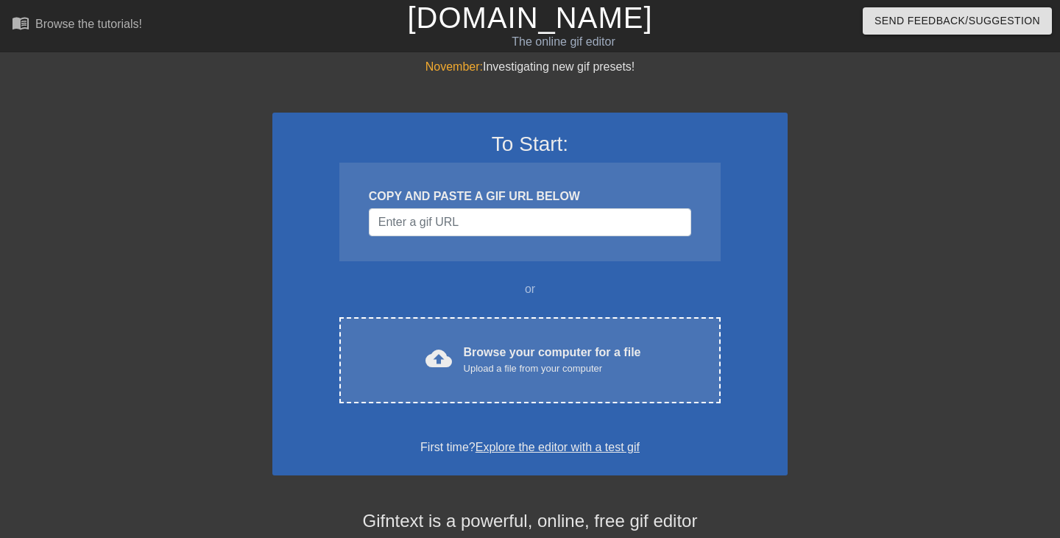  Describe the element at coordinates (530, 222) in the screenshot. I see `input: Username` at that location.